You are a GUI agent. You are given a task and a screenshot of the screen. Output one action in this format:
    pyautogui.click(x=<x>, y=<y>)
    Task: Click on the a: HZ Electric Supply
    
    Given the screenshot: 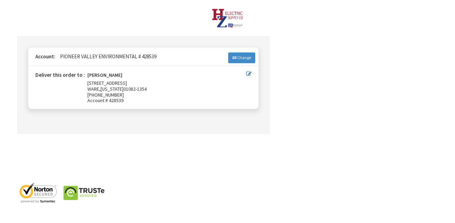 What is the action you would take?
    pyautogui.click(x=227, y=18)
    